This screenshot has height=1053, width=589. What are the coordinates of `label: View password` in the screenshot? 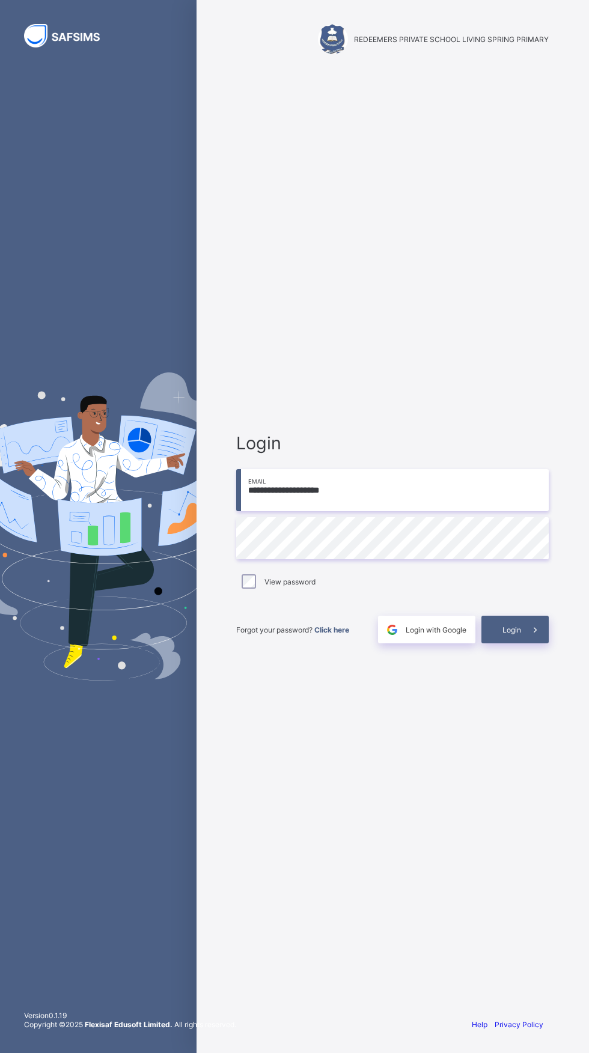 It's located at (290, 581).